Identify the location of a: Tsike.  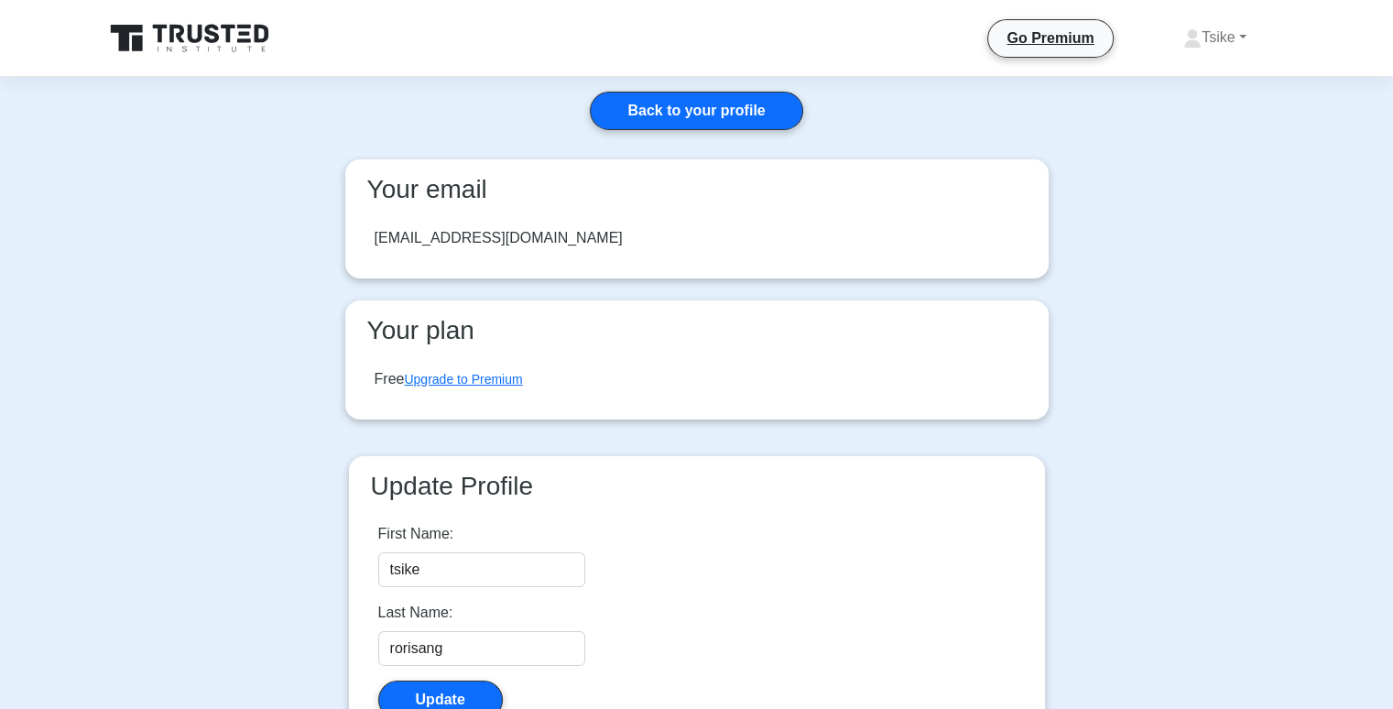
(1214, 38).